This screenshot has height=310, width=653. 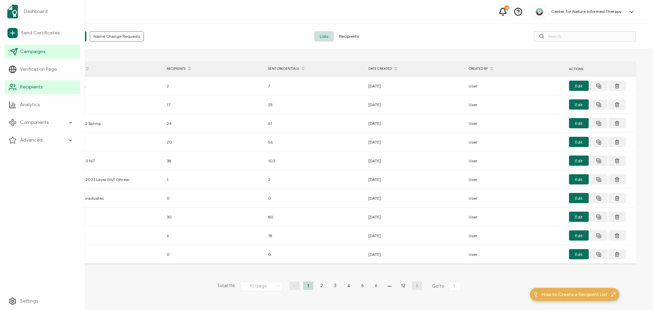 What do you see at coordinates (31, 140) in the screenshot?
I see `span: Advanced` at bounding box center [31, 140].